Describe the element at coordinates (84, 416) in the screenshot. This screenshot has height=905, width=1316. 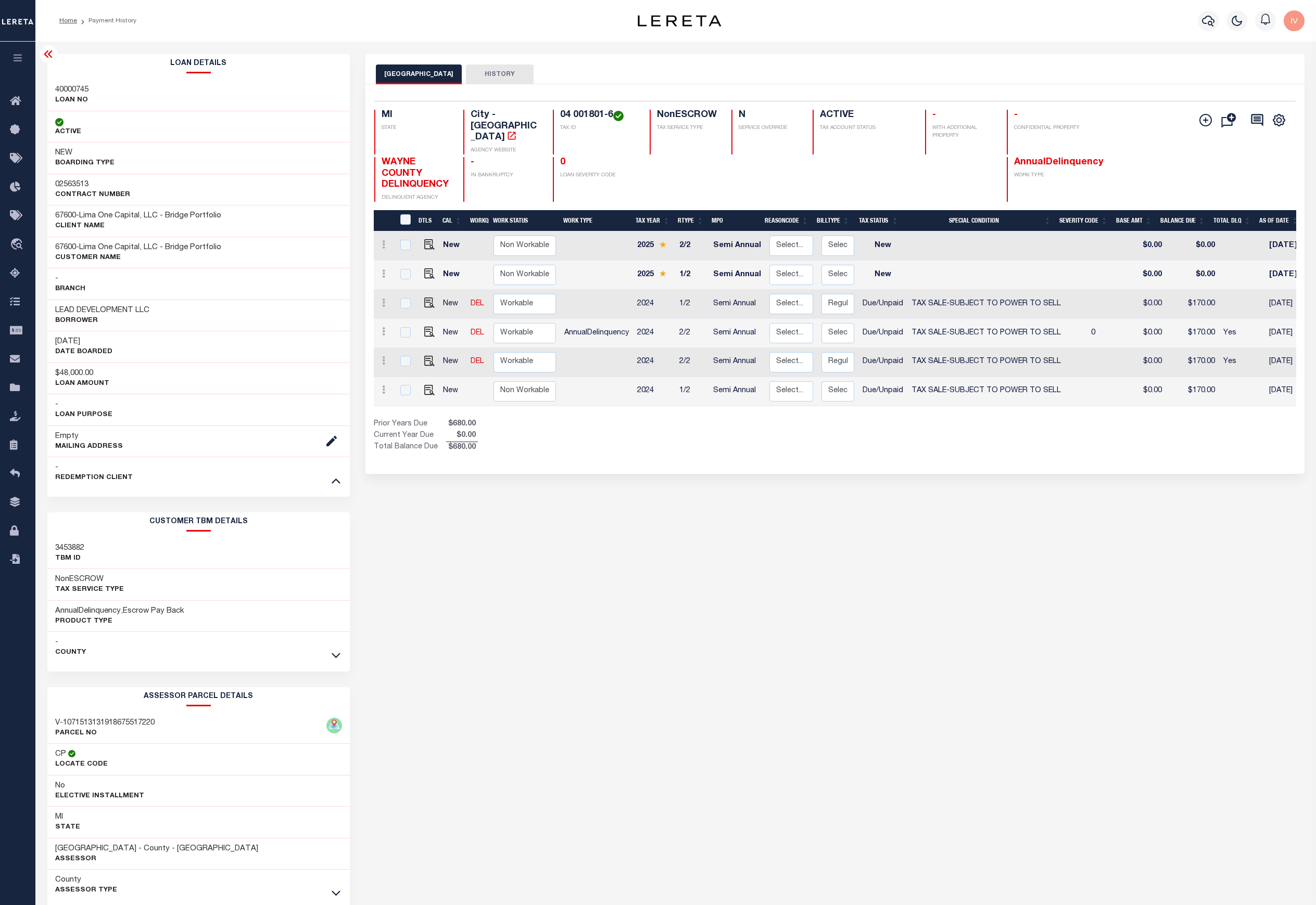
I see `p: LOAN PURPOSE` at that location.